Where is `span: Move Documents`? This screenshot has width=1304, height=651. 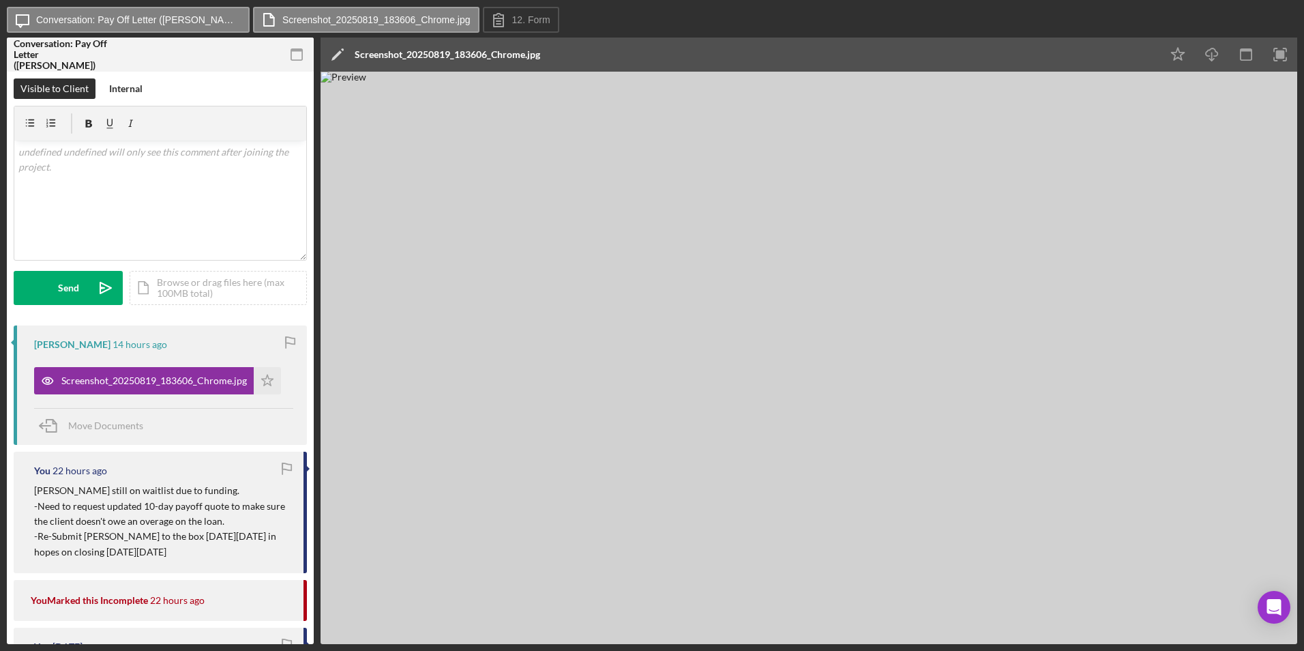
span: Move Documents is located at coordinates (106, 425).